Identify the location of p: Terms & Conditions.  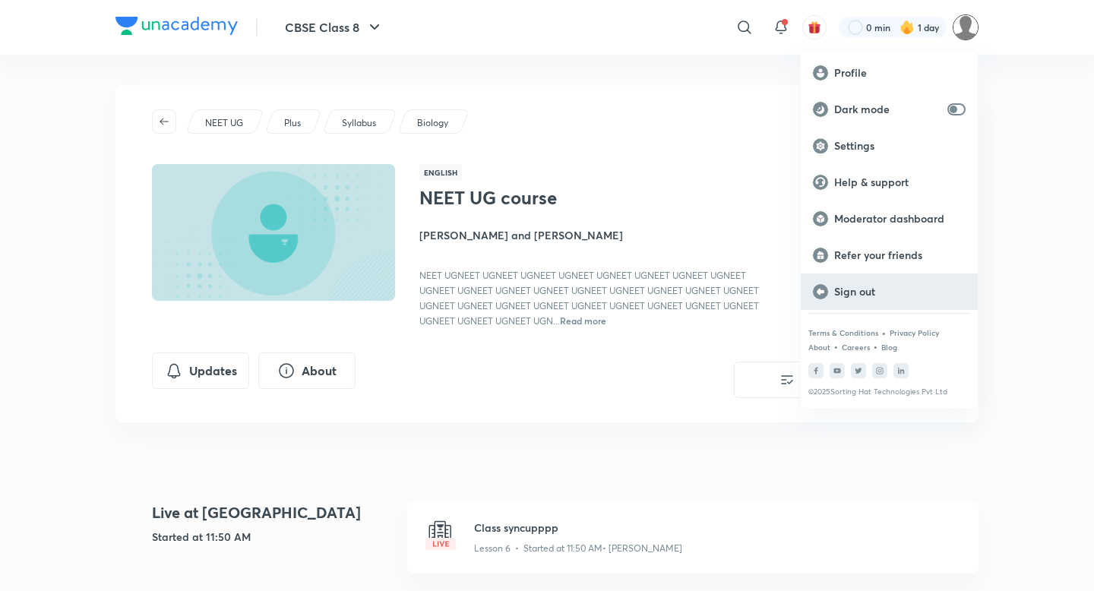
(843, 333).